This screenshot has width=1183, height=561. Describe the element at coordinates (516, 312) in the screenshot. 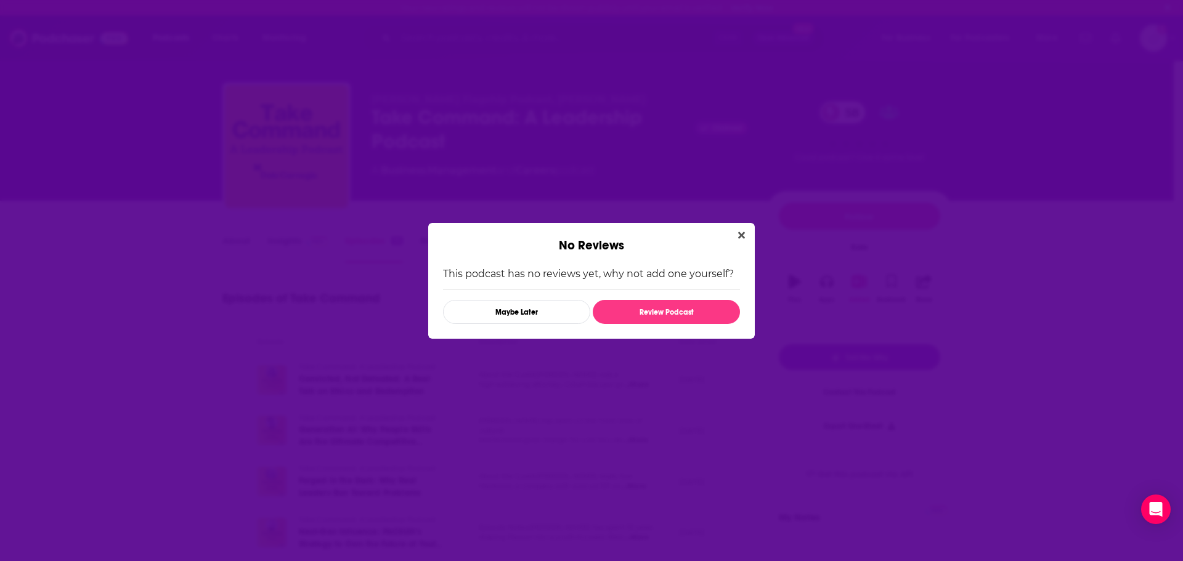

I see `button: Maybe Later` at that location.